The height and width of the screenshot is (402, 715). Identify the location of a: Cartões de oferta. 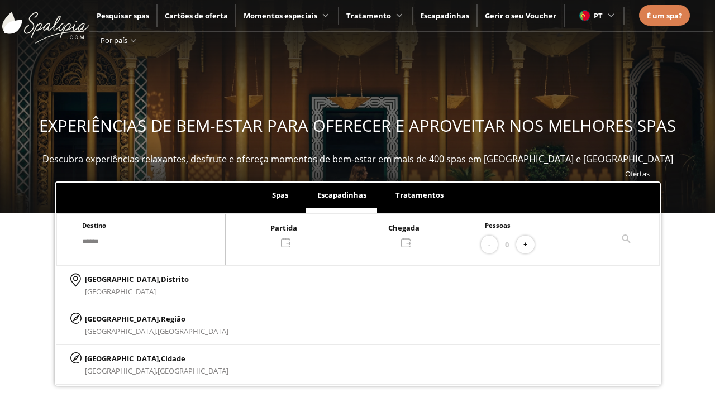
(196, 16).